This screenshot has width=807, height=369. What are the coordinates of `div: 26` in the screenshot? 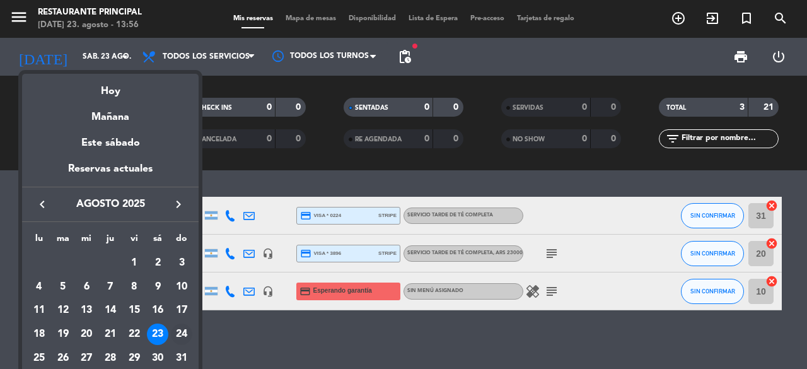 It's located at (63, 358).